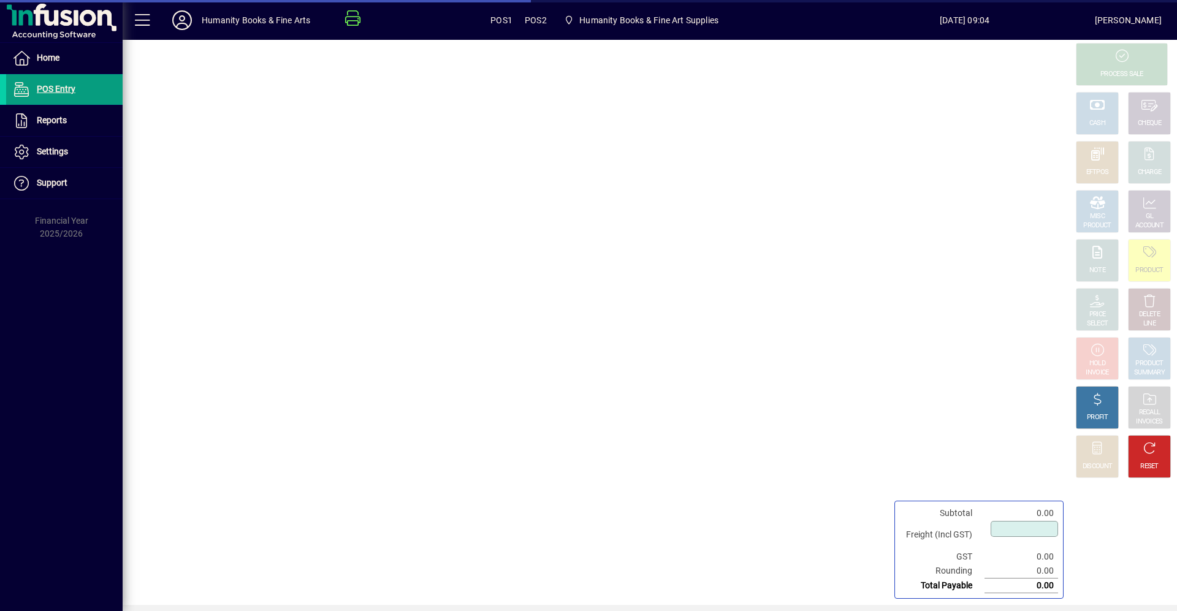 The height and width of the screenshot is (611, 1177). What do you see at coordinates (48, 58) in the screenshot?
I see `span: Home` at bounding box center [48, 58].